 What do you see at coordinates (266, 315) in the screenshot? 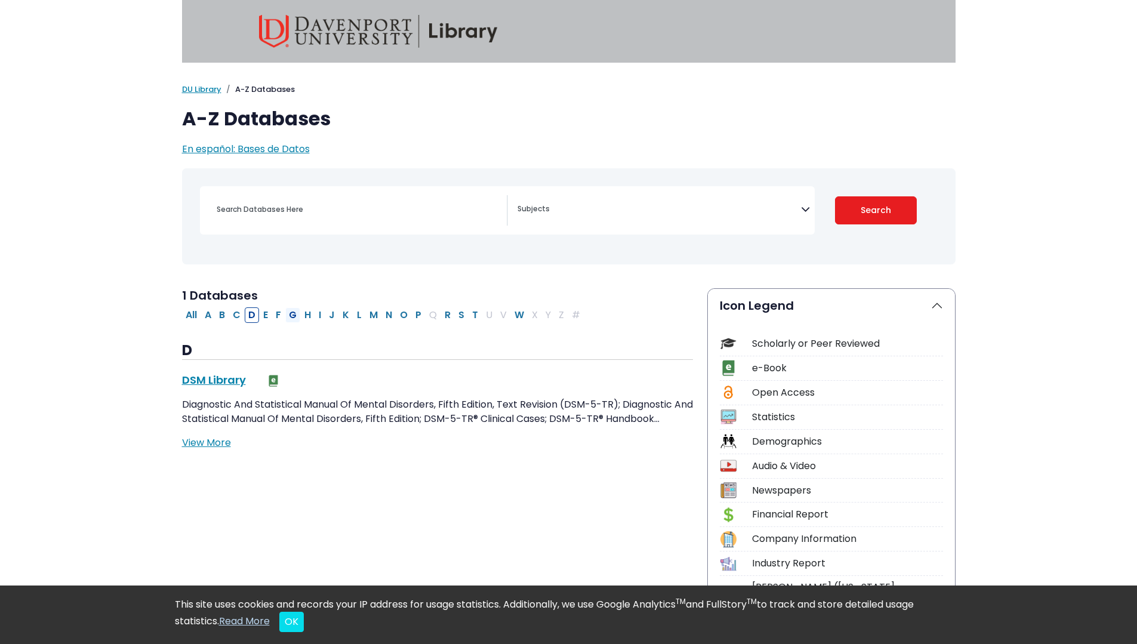
I see `button: Filter Results E` at bounding box center [266, 315].